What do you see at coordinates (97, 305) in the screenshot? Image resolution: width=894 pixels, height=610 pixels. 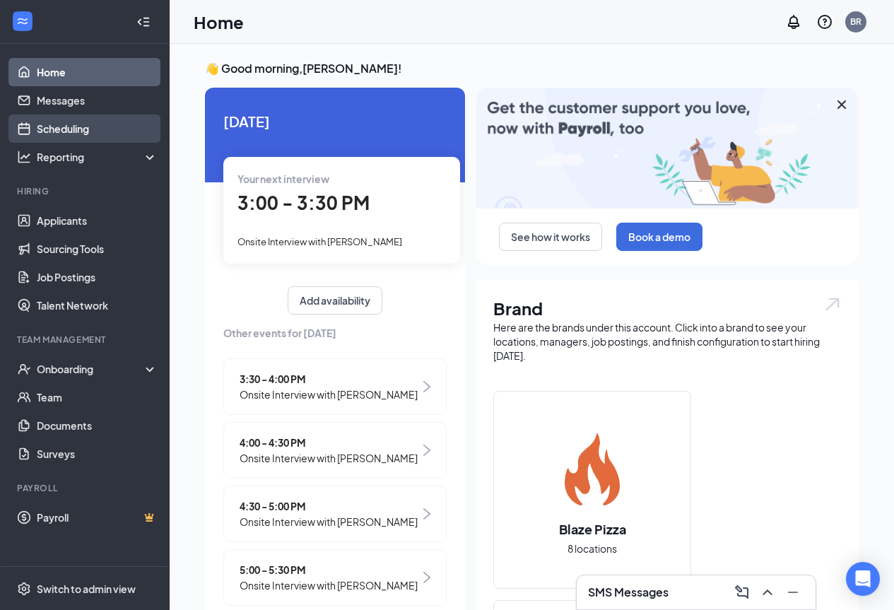 I see `a: Talent Network` at bounding box center [97, 305].